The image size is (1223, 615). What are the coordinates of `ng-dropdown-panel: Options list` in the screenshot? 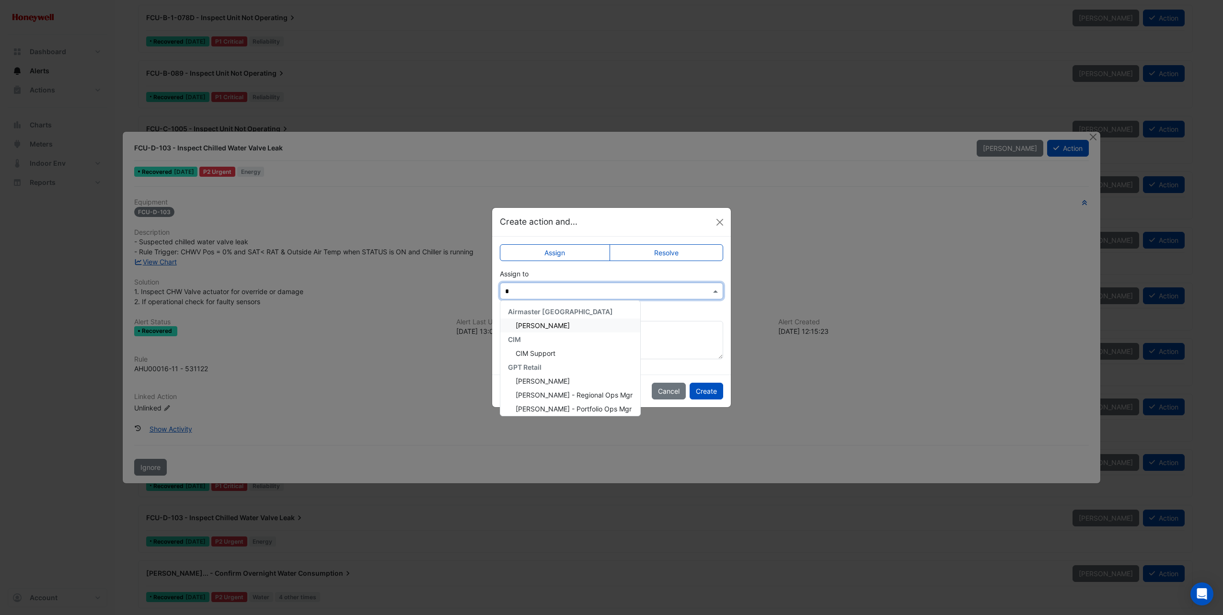 It's located at (570, 358).